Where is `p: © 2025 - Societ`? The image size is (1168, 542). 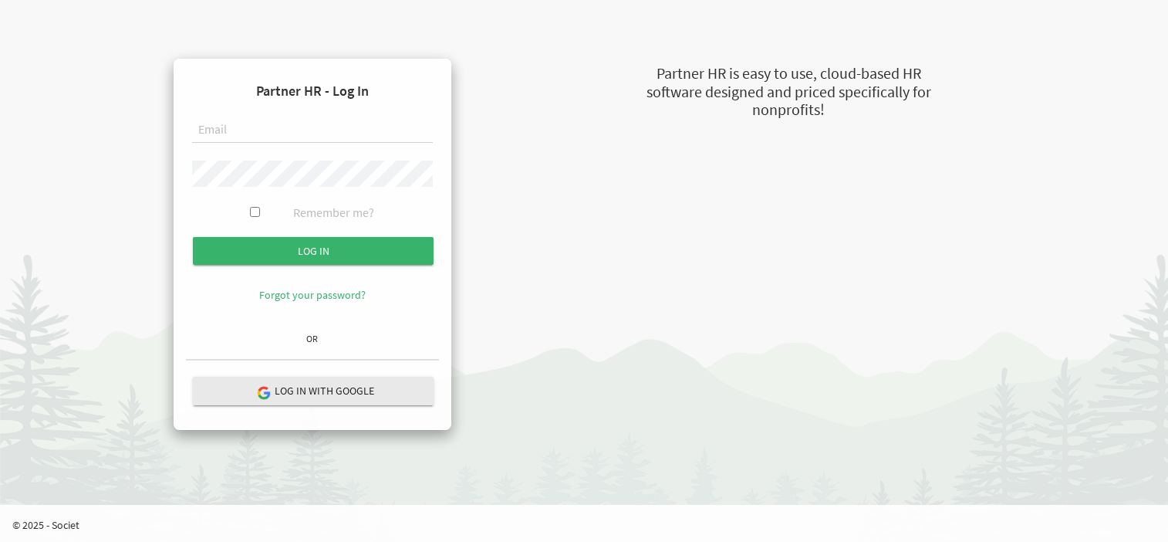
p: © 2025 - Societ is located at coordinates (590, 525).